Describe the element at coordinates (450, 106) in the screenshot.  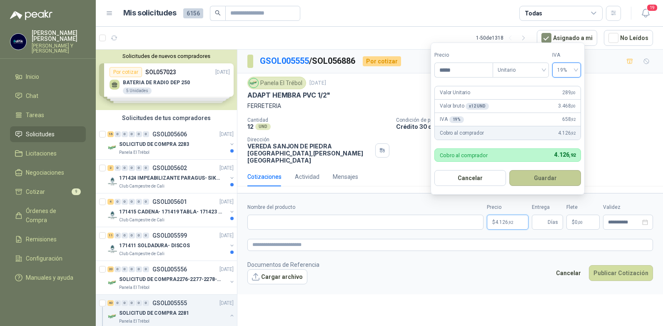
I see `p: FERRETERIA` at that location.